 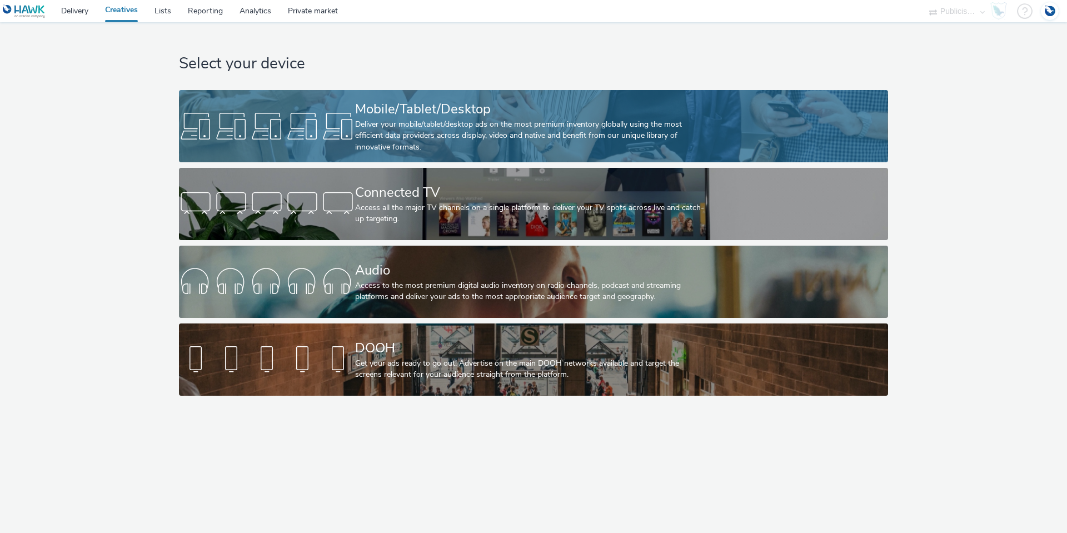 I want to click on a: Mobile/Tablet/DesktopDeliver your mobile/tablet/desktop ads on the most premium inventory globall..., so click(x=533, y=126).